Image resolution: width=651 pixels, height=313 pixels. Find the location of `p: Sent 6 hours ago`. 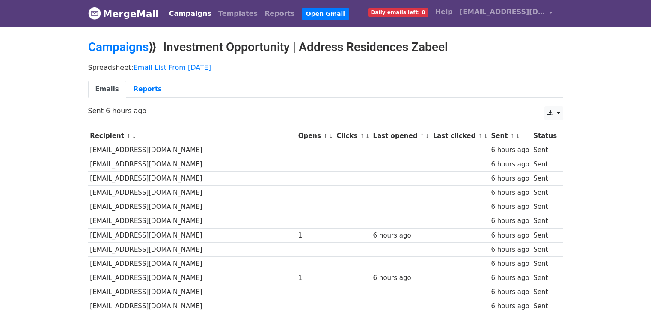

p: Sent 6 hours ago is located at coordinates (326, 111).